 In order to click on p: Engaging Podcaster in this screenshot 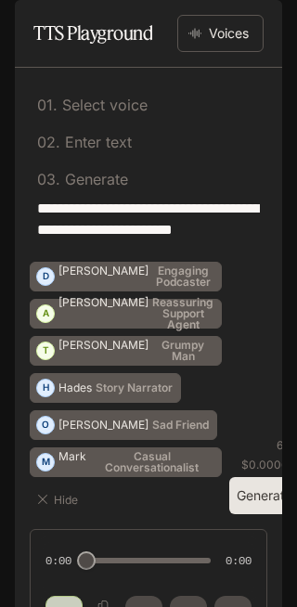, I will do `click(183, 276)`.